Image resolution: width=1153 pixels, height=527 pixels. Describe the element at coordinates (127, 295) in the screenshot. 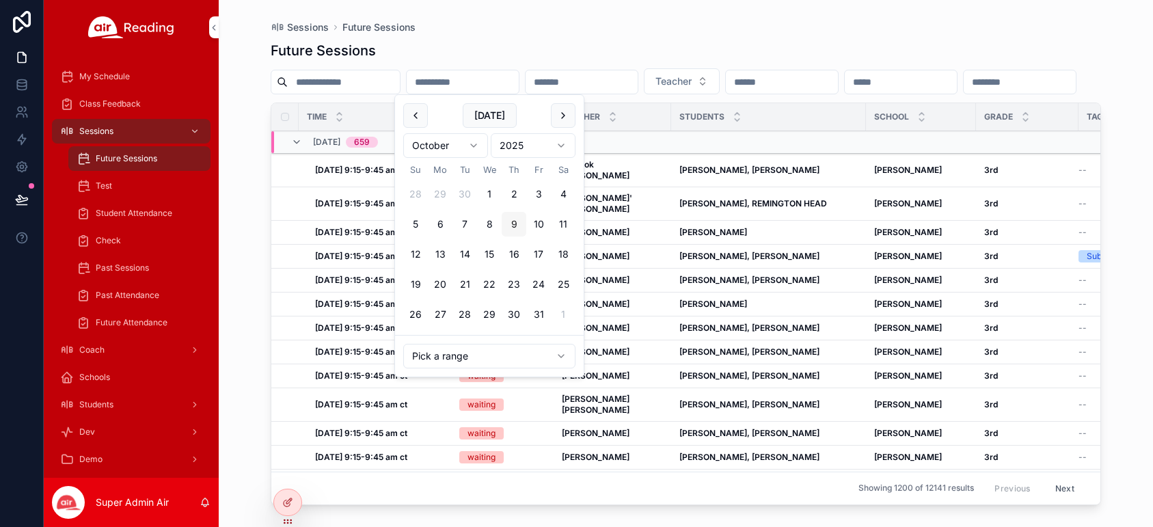

I see `span: Past Attendance` at that location.